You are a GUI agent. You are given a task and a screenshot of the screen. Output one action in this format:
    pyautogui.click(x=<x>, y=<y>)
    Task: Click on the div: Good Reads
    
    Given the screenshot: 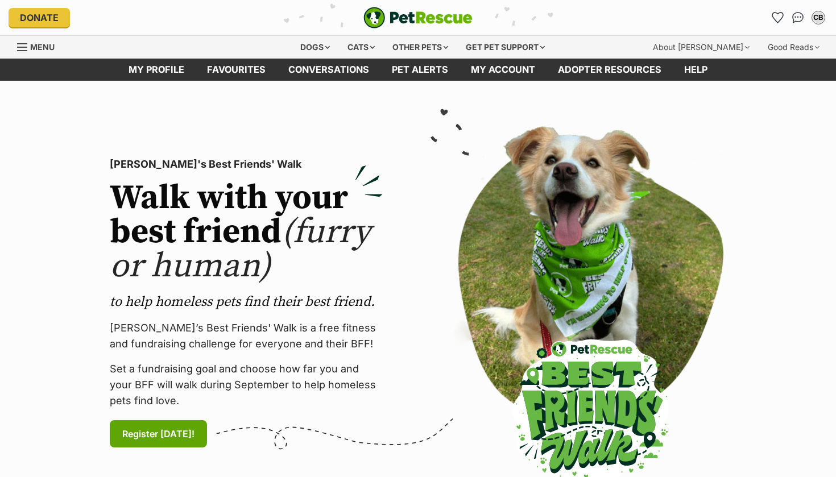 What is the action you would take?
    pyautogui.click(x=793, y=47)
    